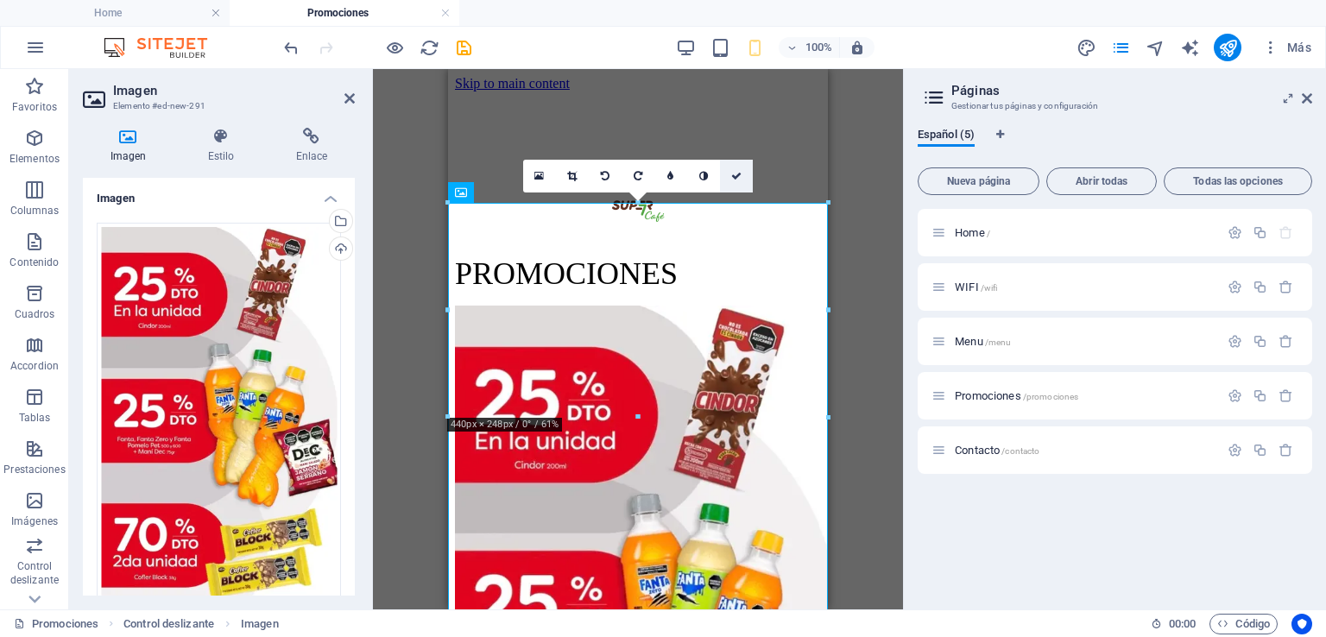  Describe the element at coordinates (1243, 624) in the screenshot. I see `span: Código` at that location.